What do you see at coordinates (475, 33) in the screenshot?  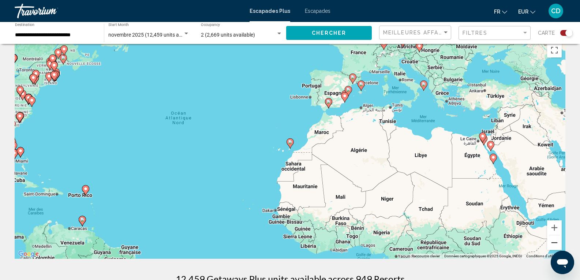 I see `span: Filtres` at bounding box center [475, 33].